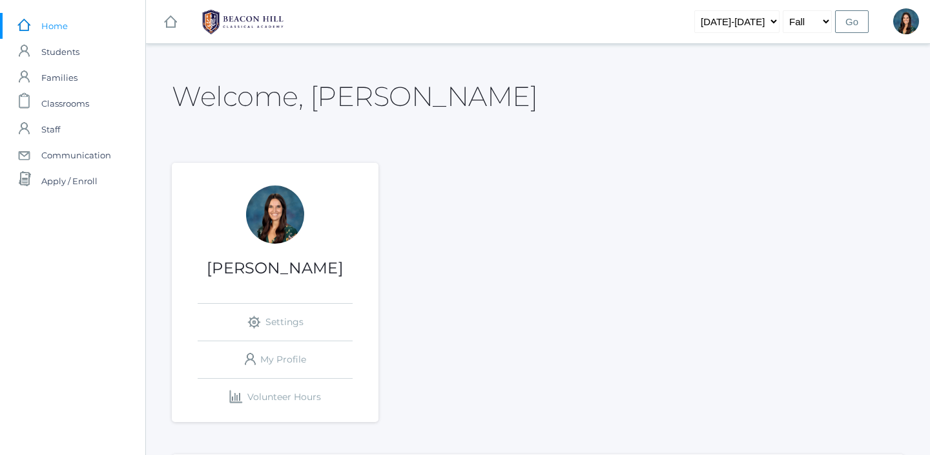 The height and width of the screenshot is (455, 930). What do you see at coordinates (275, 322) in the screenshot?
I see `a: Settings` at bounding box center [275, 322].